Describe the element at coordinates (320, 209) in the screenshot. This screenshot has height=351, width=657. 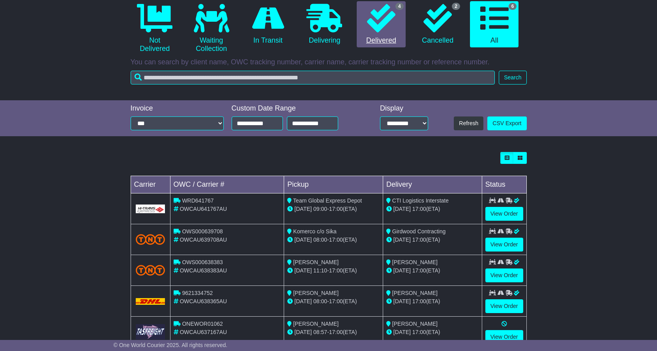
I see `span: 09:00` at that location.